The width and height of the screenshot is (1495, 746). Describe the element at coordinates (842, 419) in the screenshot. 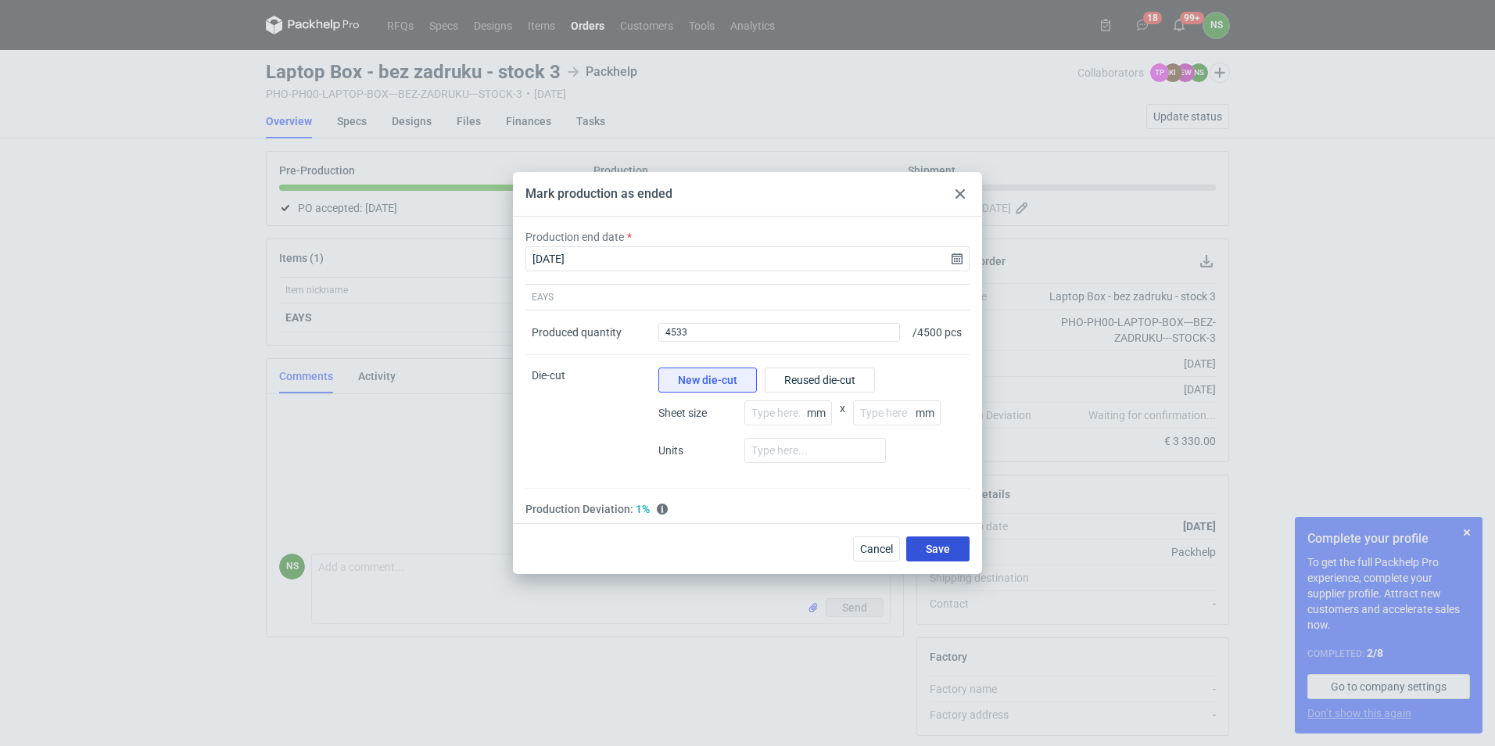

I see `span: x` at that location.